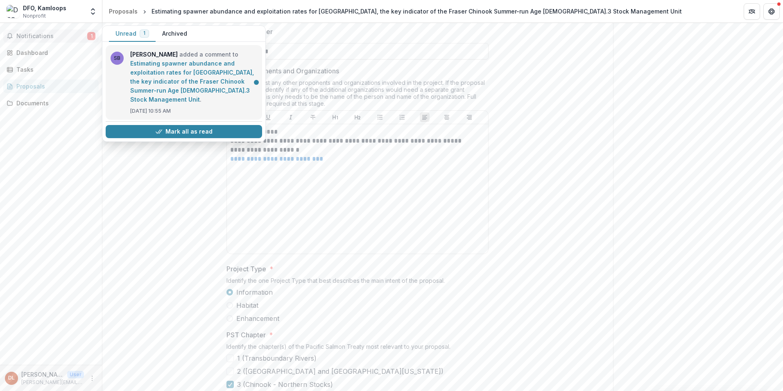 The height and width of the screenshot is (391, 783). What do you see at coordinates (13, 11) in the screenshot?
I see `img: DFO, Kamloops` at bounding box center [13, 11].